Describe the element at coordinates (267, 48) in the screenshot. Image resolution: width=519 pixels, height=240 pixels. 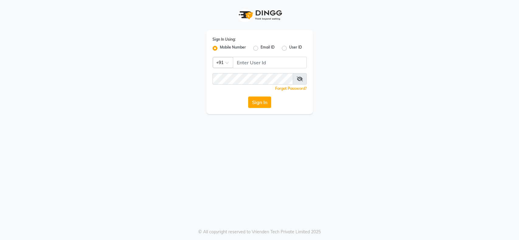
I see `label: Email ID` at that location.